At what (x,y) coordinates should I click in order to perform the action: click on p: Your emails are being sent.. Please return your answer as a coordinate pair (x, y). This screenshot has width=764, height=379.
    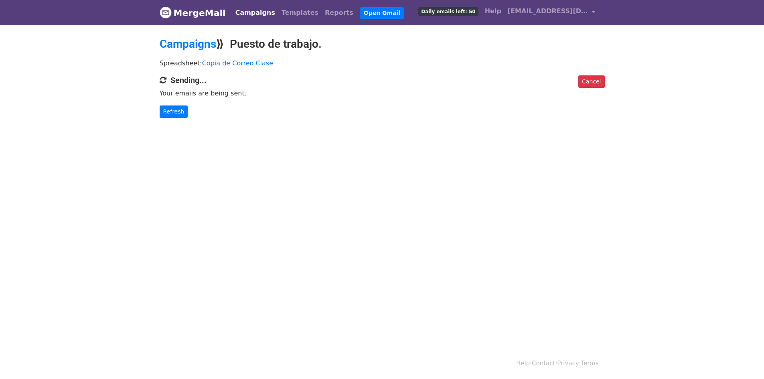
    Looking at the image, I should click on (382, 93).